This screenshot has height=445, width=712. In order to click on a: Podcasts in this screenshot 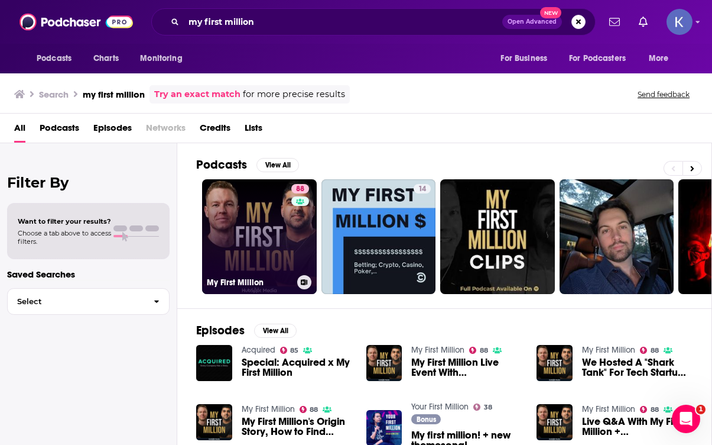, I will do `click(59, 130)`.